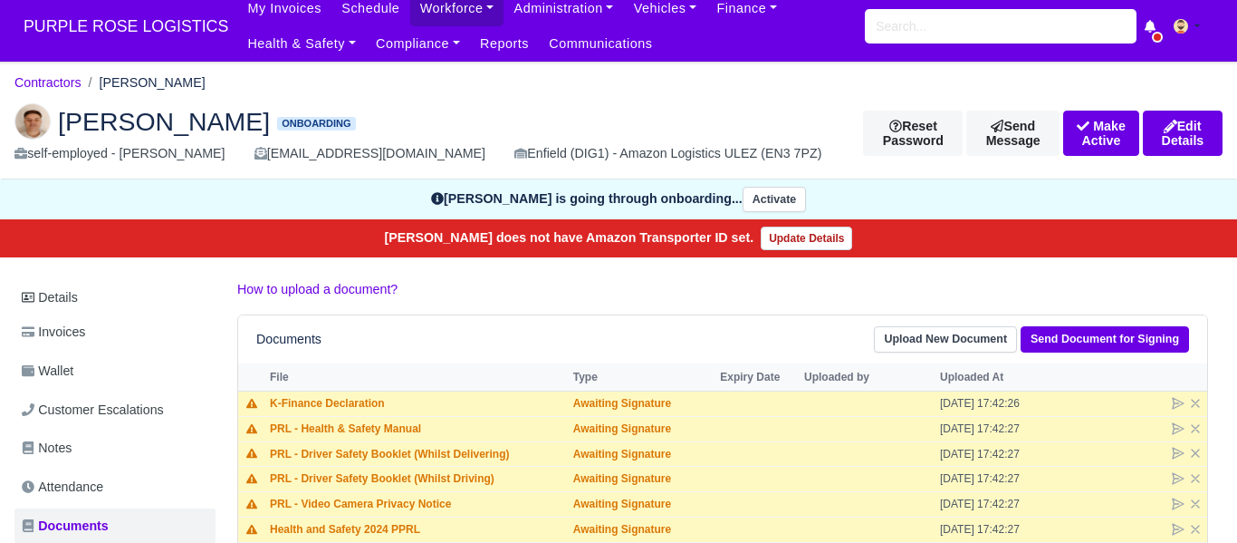  I want to click on a: Contractors, so click(48, 82).